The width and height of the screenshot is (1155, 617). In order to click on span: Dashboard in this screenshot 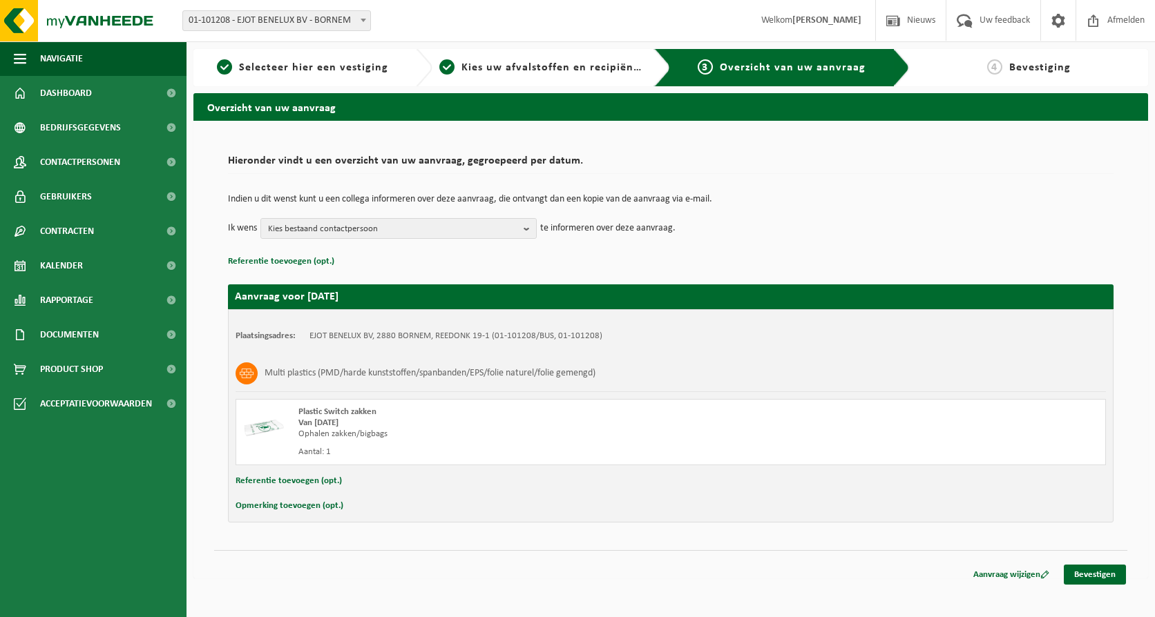, I will do `click(66, 93)`.